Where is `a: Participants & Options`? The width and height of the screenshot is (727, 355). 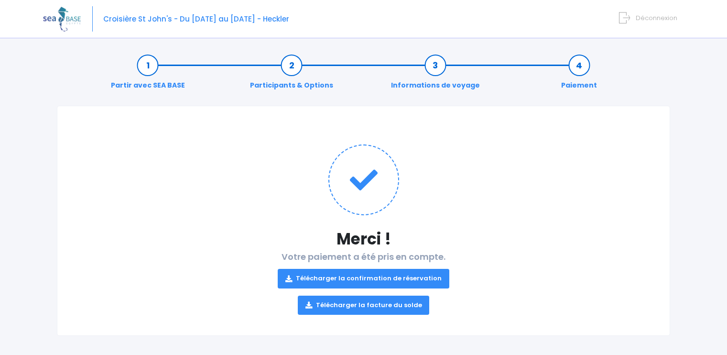 a: Participants & Options is located at coordinates (292, 75).